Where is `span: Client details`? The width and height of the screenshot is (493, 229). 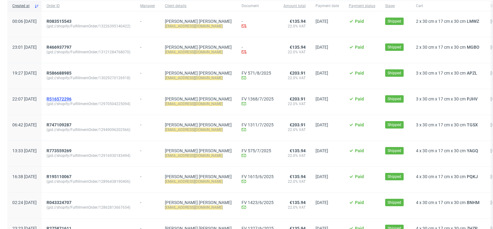 span: Client details is located at coordinates (198, 6).